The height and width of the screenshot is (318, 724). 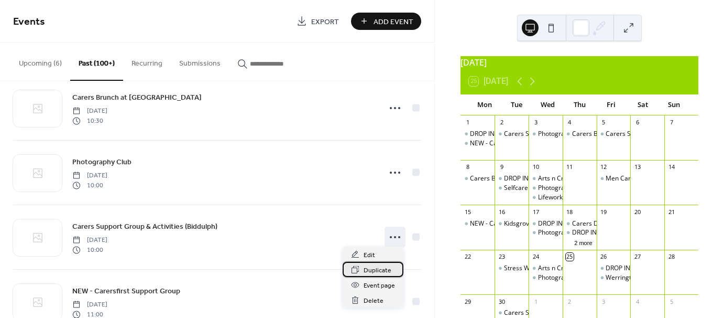 What do you see at coordinates (386, 21) in the screenshot?
I see `a: Add Event` at bounding box center [386, 21].